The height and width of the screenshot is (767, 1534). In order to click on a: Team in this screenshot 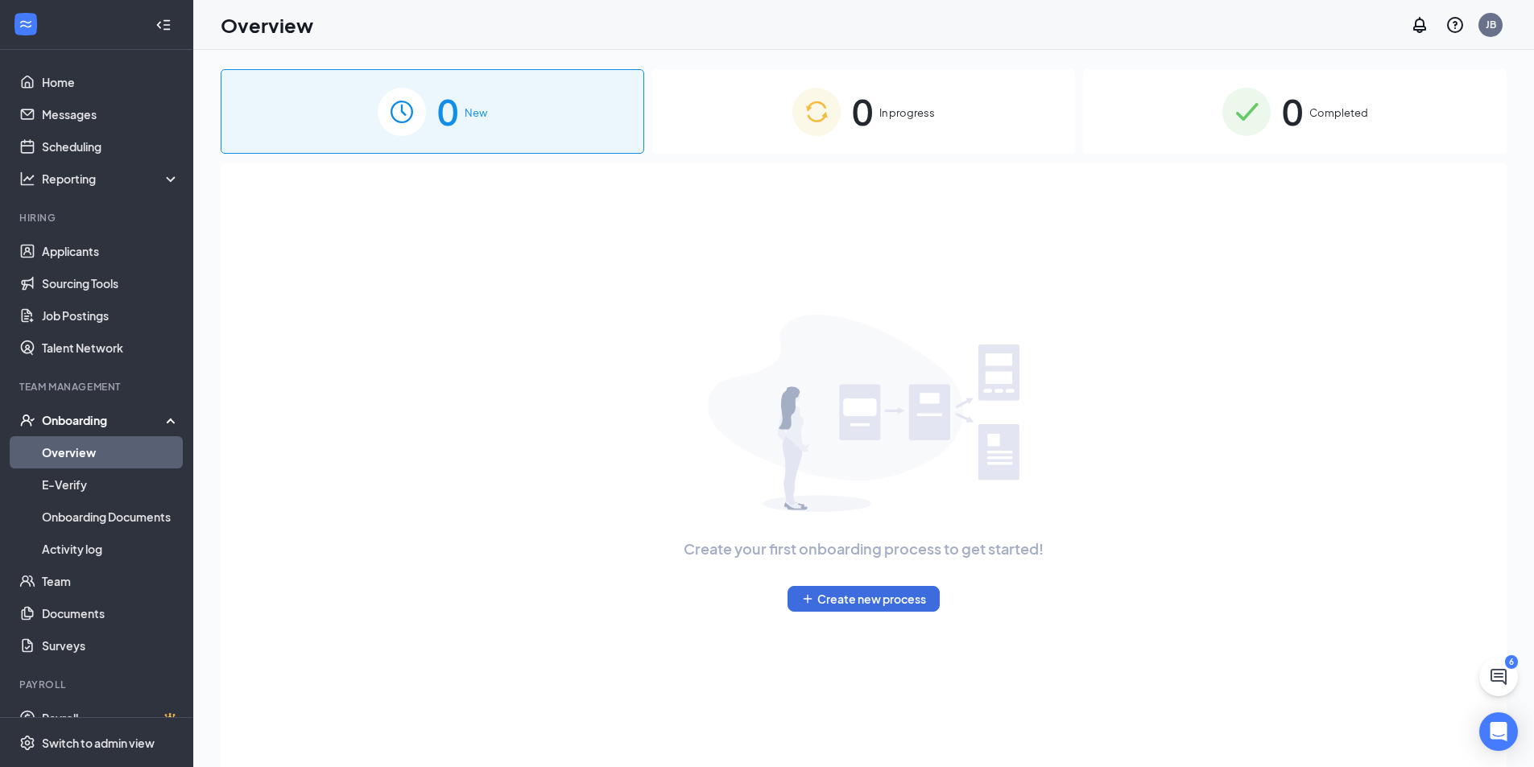, I will do `click(110, 581)`.